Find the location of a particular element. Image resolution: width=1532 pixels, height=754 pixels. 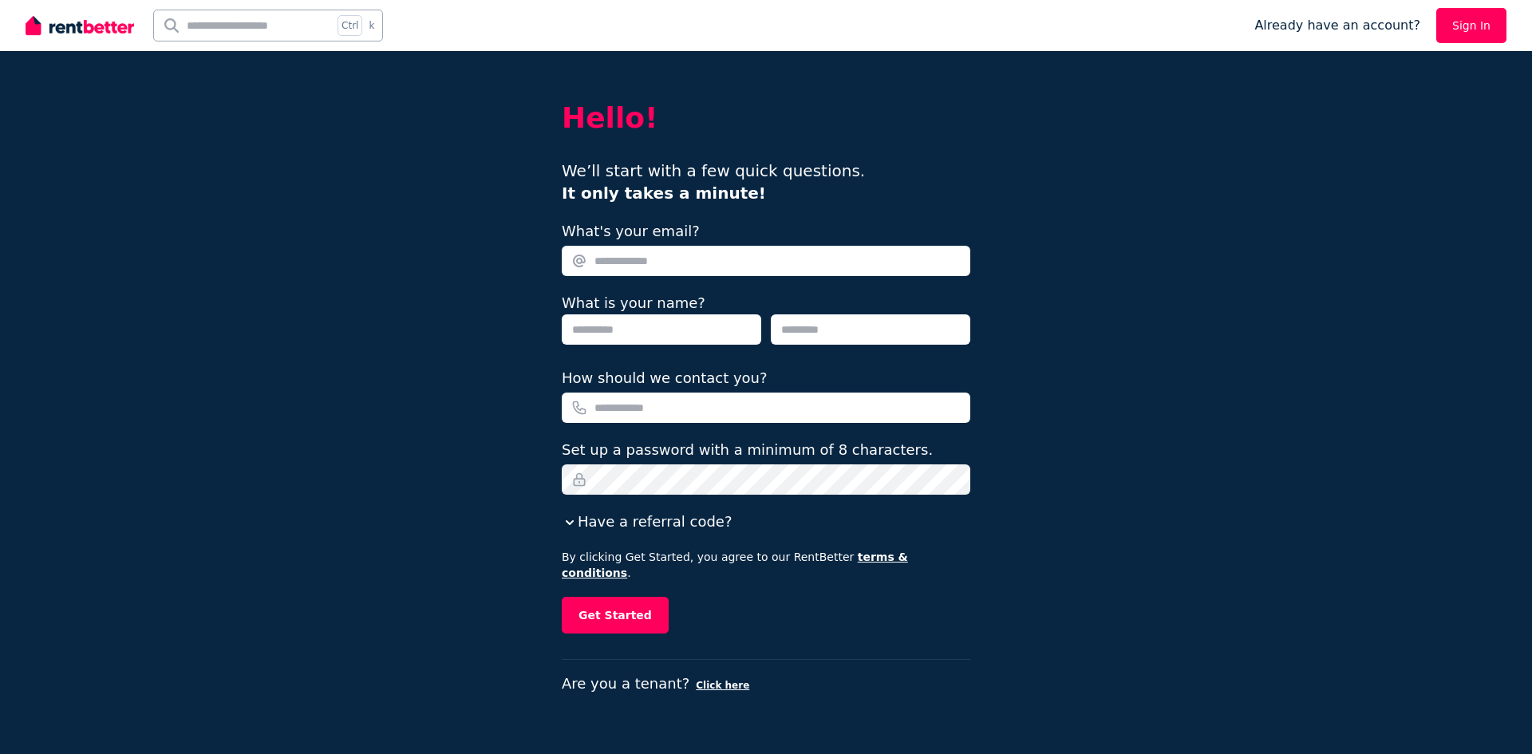

h2: Hello! is located at coordinates (766, 118).